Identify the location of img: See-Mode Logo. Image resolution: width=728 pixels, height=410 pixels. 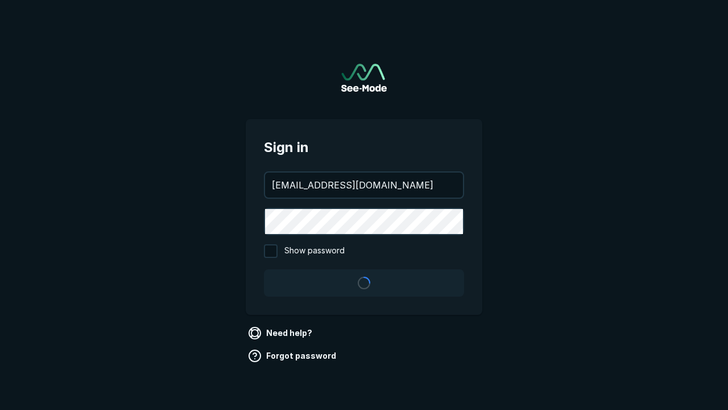
(364, 77).